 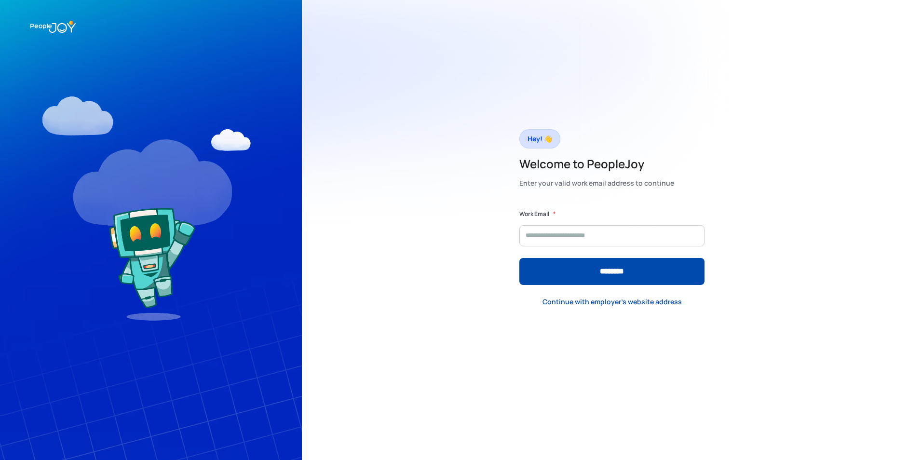 I want to click on form: Form, so click(x=612, y=247).